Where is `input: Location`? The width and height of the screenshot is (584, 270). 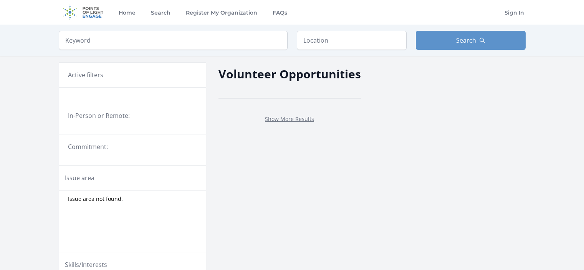
input: Location is located at coordinates (352, 40).